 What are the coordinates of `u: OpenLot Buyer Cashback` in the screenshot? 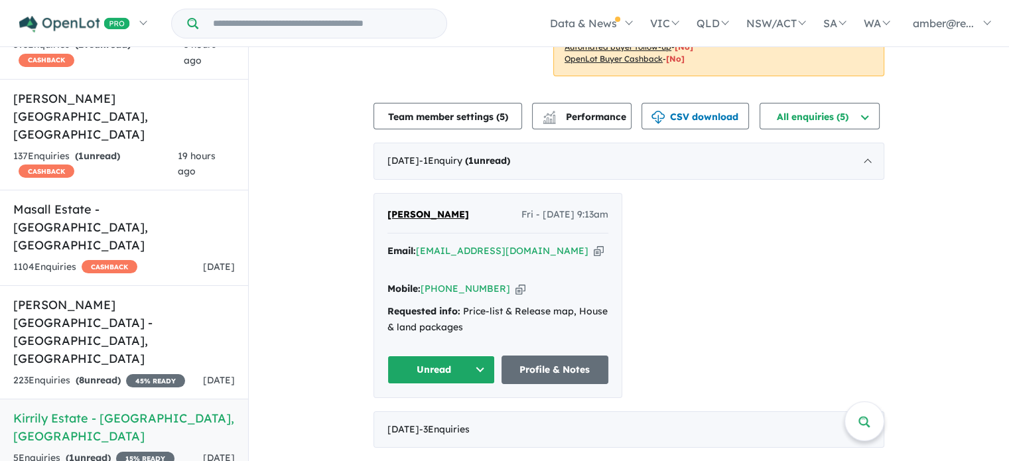 It's located at (614, 58).